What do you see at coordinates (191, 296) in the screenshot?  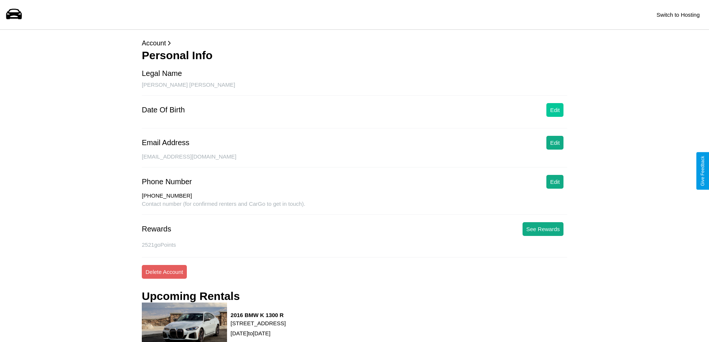 I see `h3: Upcoming Rentals` at bounding box center [191, 296].